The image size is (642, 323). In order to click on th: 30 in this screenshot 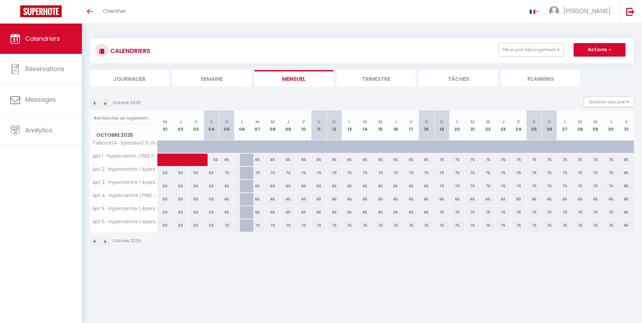, I will do `click(611, 125)`.